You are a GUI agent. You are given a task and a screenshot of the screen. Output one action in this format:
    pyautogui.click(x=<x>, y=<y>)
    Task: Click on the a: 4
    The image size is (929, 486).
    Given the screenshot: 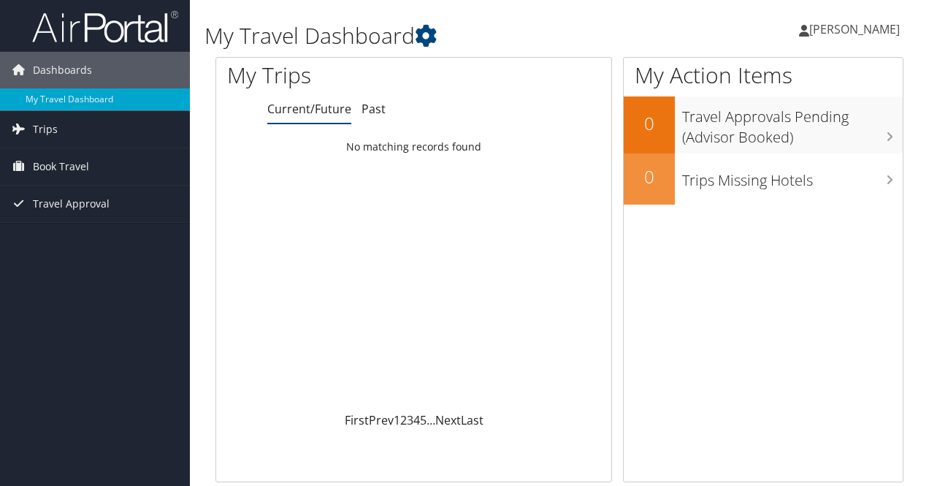 What is the action you would take?
    pyautogui.click(x=416, y=420)
    